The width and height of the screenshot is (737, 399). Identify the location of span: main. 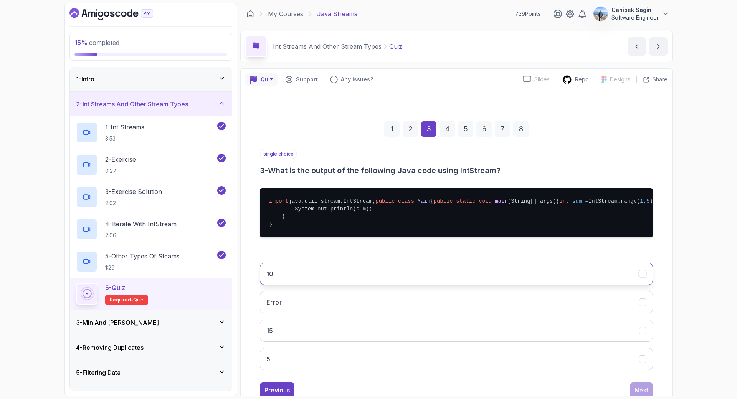
(501, 201).